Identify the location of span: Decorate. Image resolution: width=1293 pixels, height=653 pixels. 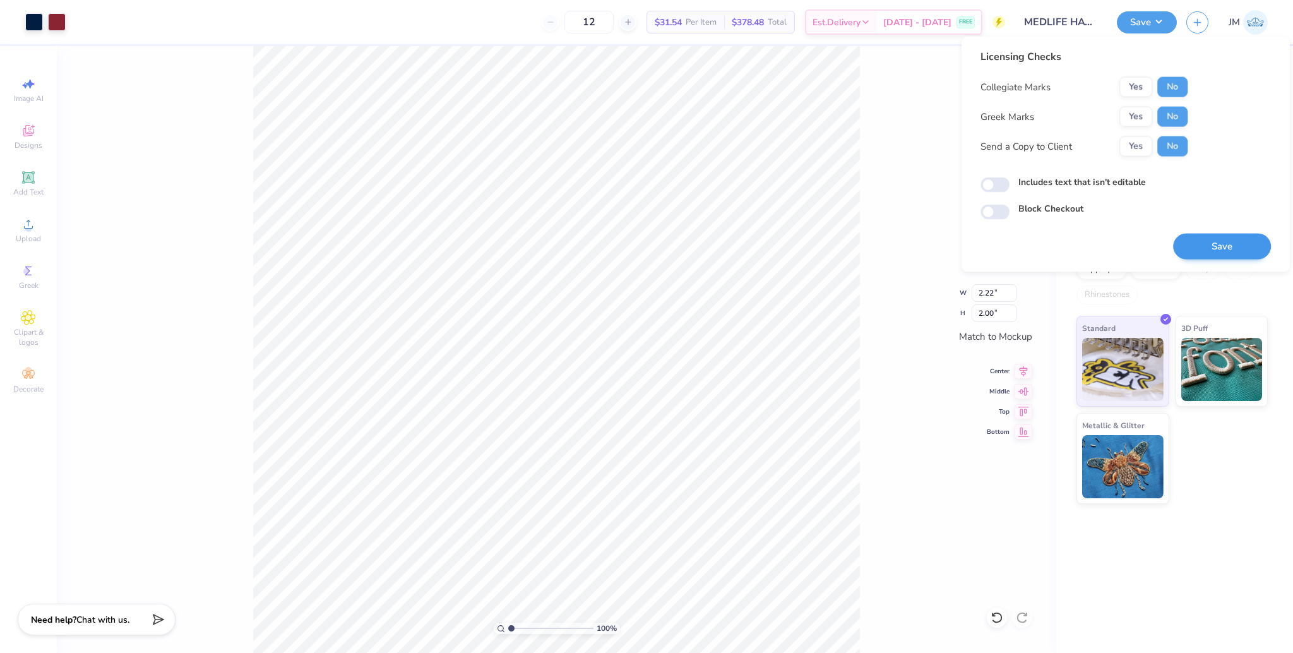
(28, 389).